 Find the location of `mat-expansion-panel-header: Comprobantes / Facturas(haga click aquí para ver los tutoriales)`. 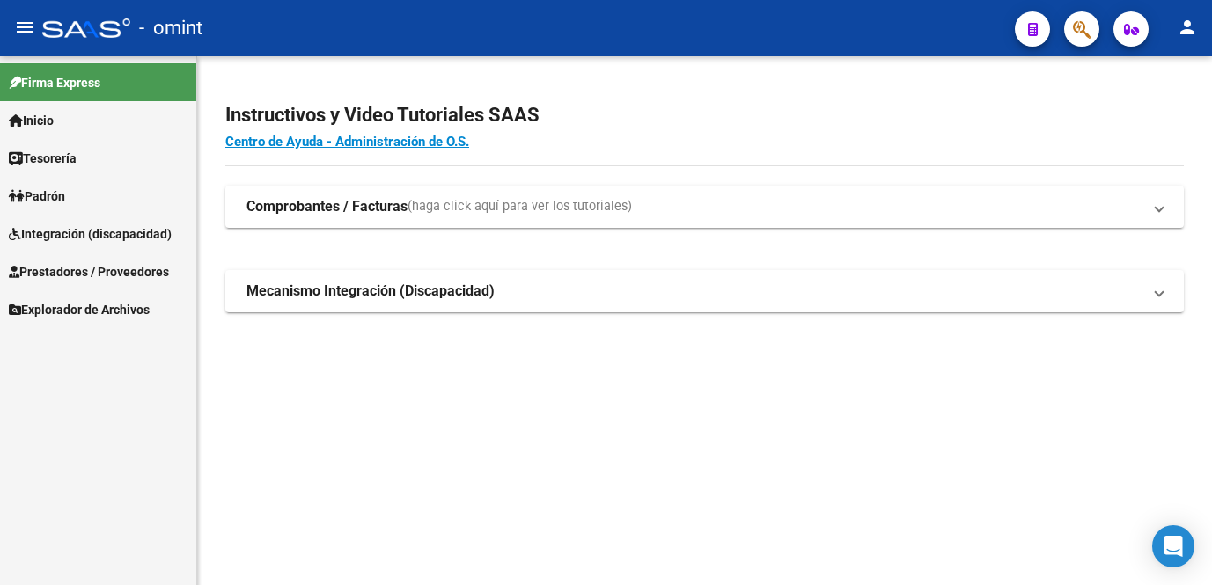

mat-expansion-panel-header: Comprobantes / Facturas(haga click aquí para ver los tutoriales) is located at coordinates (704, 207).